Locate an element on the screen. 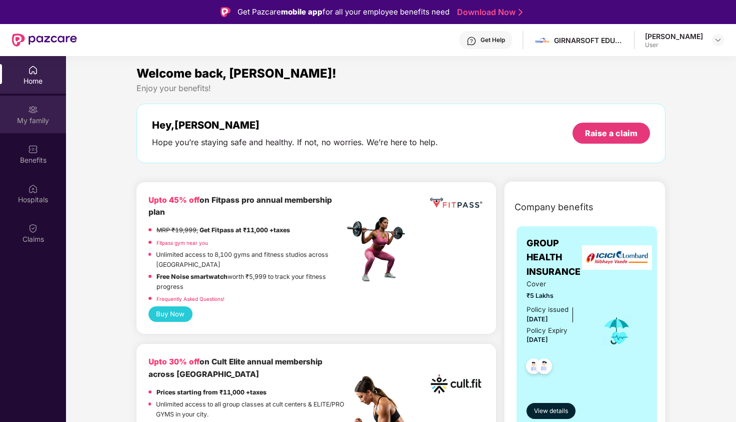  strong: Prices starting from ₹11,000 +taxes is located at coordinates (212, 392).